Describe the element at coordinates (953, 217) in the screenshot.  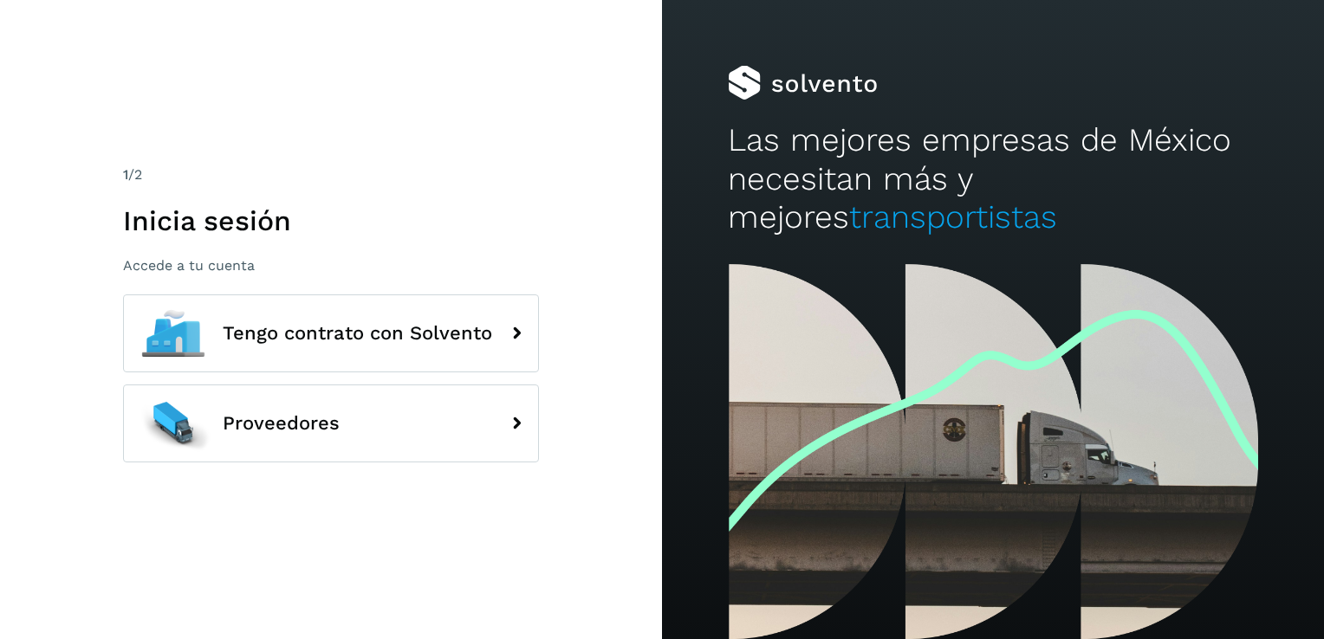
I see `span: transportistas` at that location.